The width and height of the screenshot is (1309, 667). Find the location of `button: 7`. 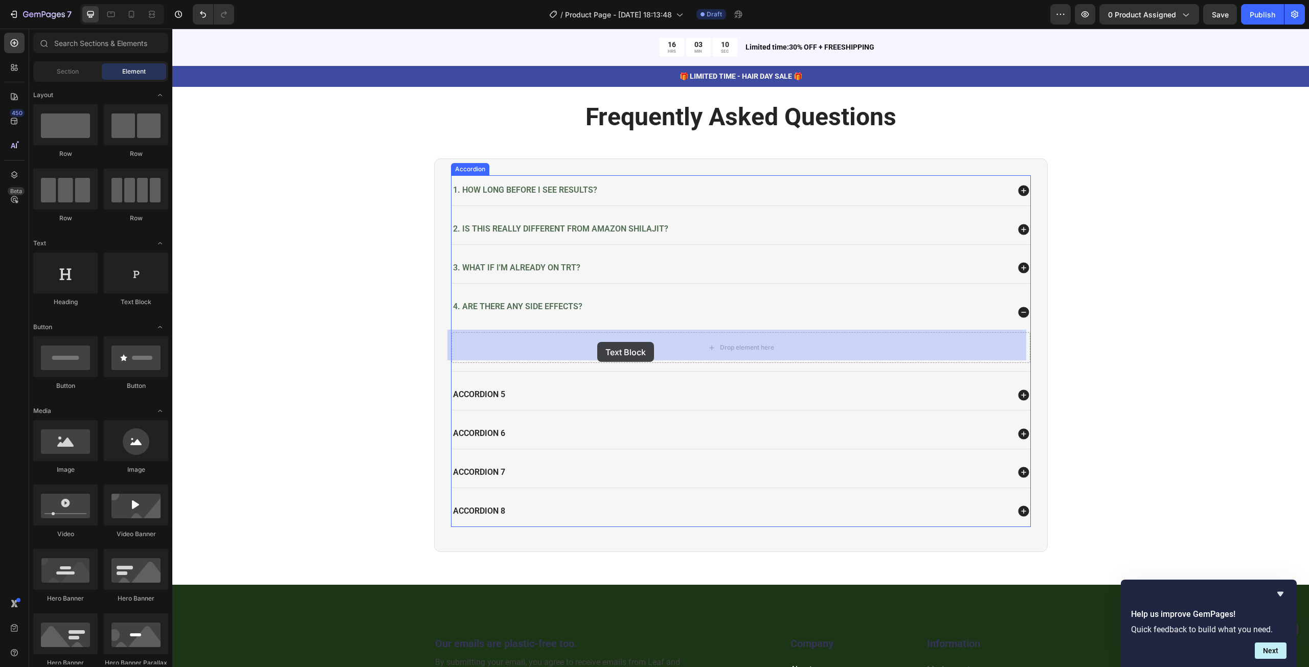

button: 7 is located at coordinates (40, 14).